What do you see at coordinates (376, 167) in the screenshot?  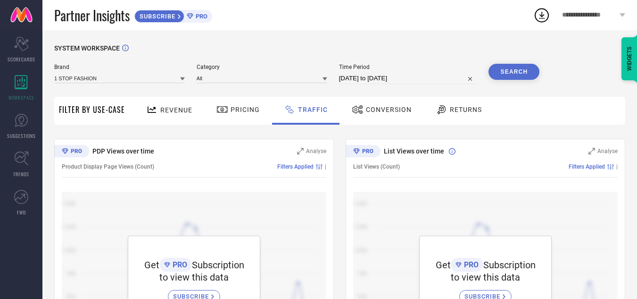 I see `span: List Views (Count)` at bounding box center [376, 167].